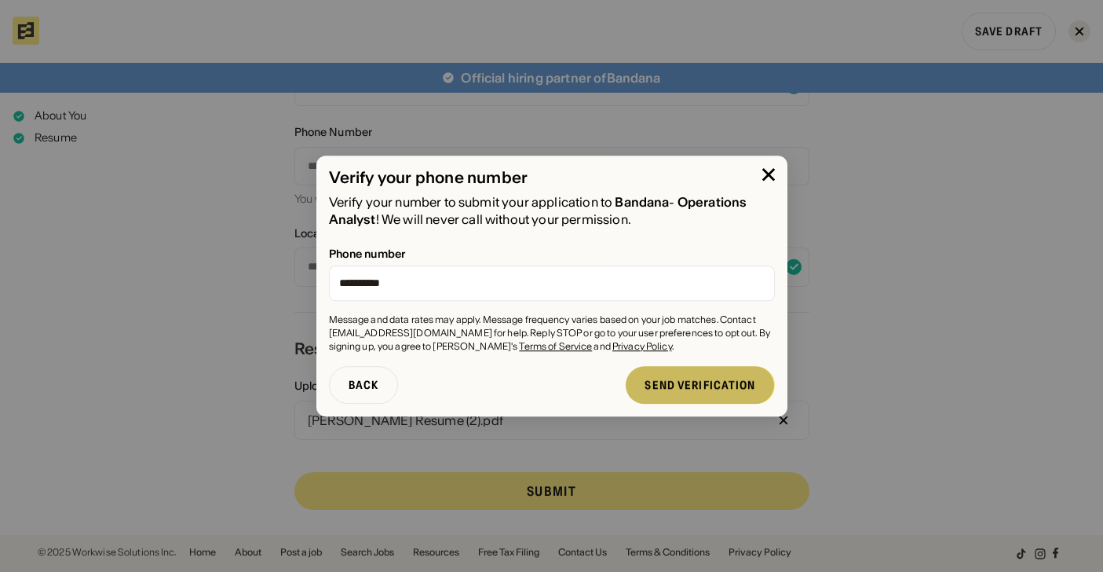 Image resolution: width=1103 pixels, height=572 pixels. Describe the element at coordinates (364, 385) in the screenshot. I see `div: back` at that location.